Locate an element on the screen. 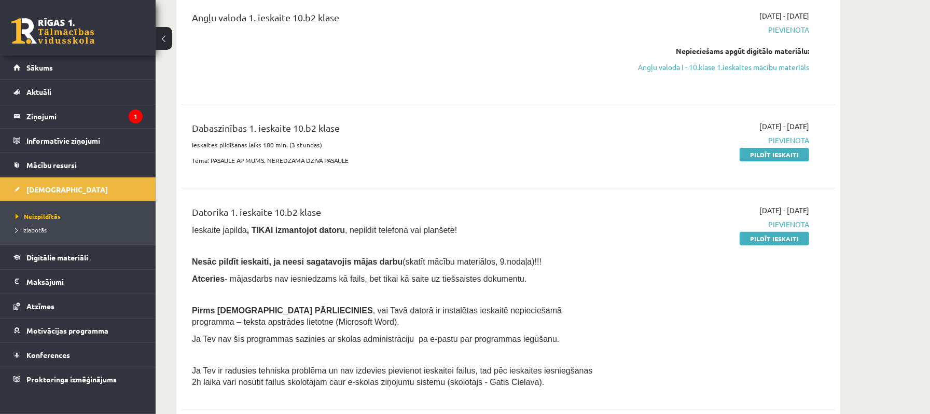 The height and width of the screenshot is (414, 930). legend: Informatīvie ziņojumi is located at coordinates (85, 141).